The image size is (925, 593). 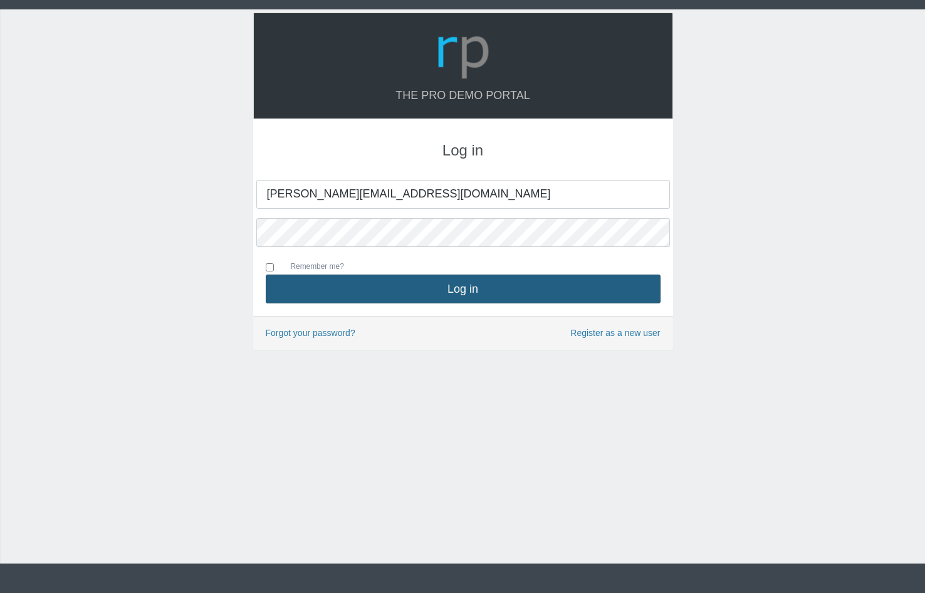 What do you see at coordinates (269, 267) in the screenshot?
I see `input: Remember me?` at bounding box center [269, 267].